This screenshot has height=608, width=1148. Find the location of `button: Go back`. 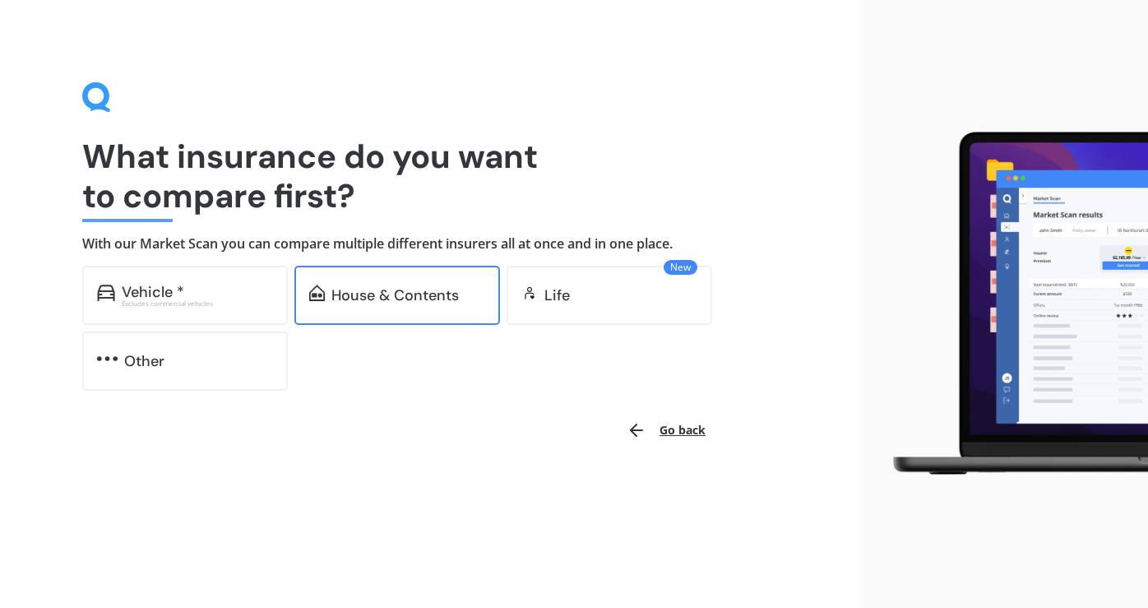

button: Go back is located at coordinates (666, 430).